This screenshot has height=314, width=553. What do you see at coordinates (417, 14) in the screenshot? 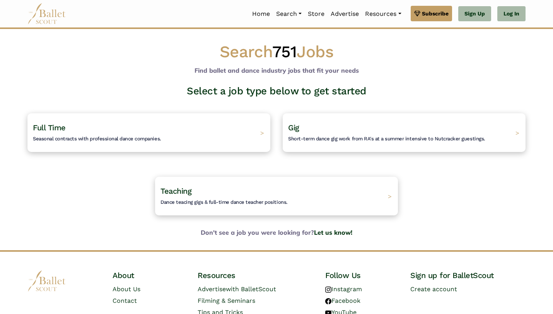
I see `img: gem.svg` at bounding box center [417, 14].